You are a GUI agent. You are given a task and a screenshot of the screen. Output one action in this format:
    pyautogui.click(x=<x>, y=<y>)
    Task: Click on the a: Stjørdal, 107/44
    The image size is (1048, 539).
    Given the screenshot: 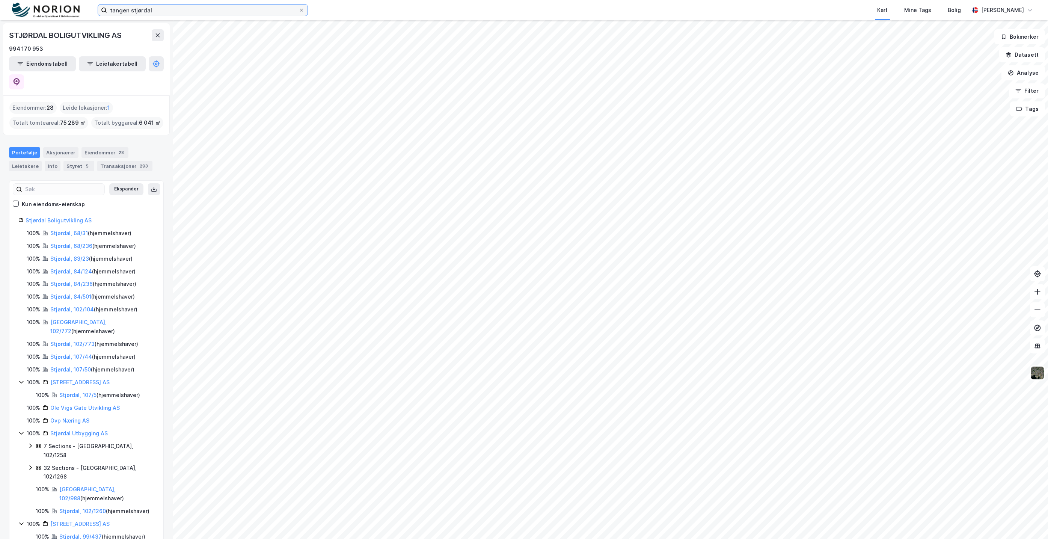 What is the action you would take?
    pyautogui.click(x=71, y=356)
    